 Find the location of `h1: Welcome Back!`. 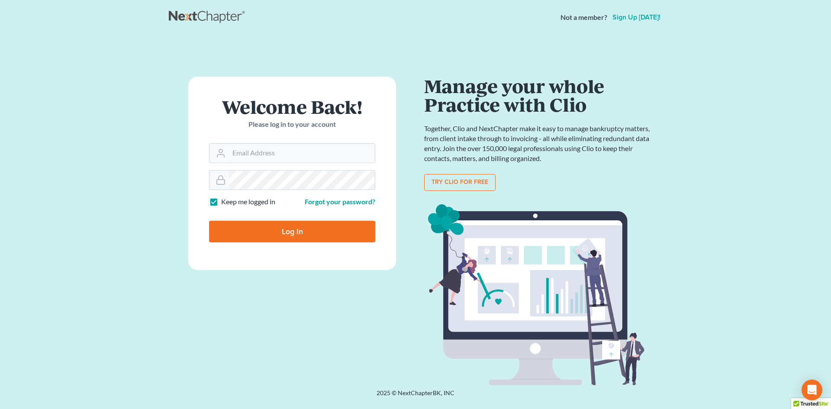

h1: Welcome Back! is located at coordinates (292, 106).